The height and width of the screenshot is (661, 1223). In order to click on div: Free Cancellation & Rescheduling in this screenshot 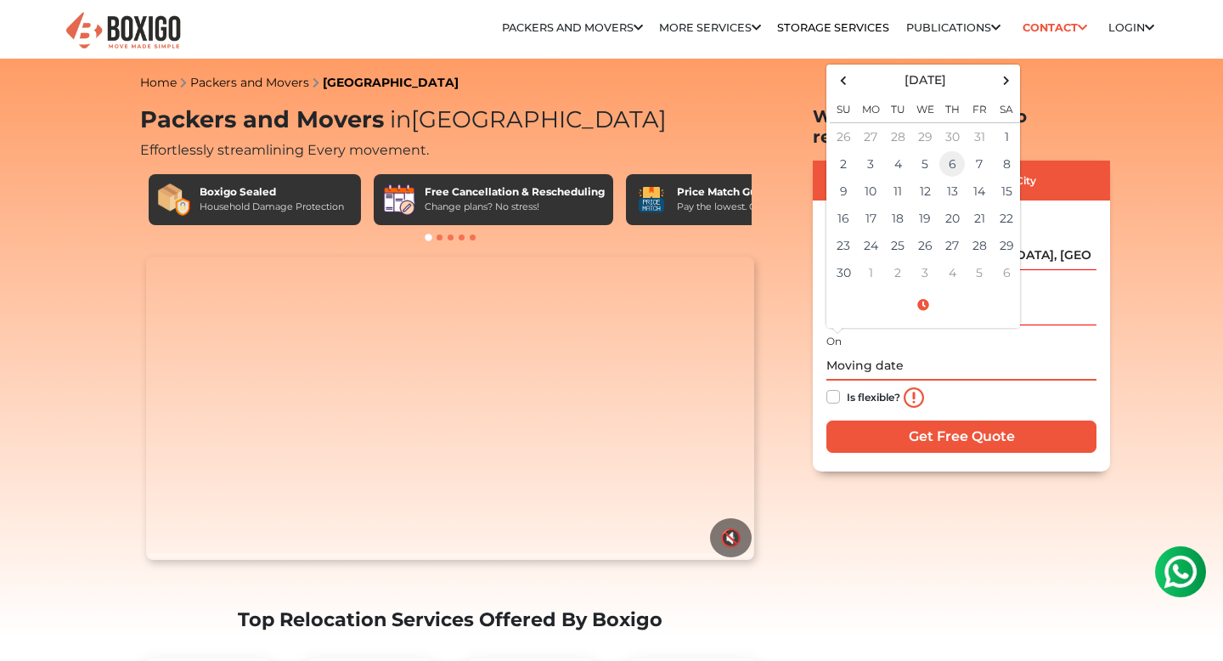, I will do `click(515, 192)`.